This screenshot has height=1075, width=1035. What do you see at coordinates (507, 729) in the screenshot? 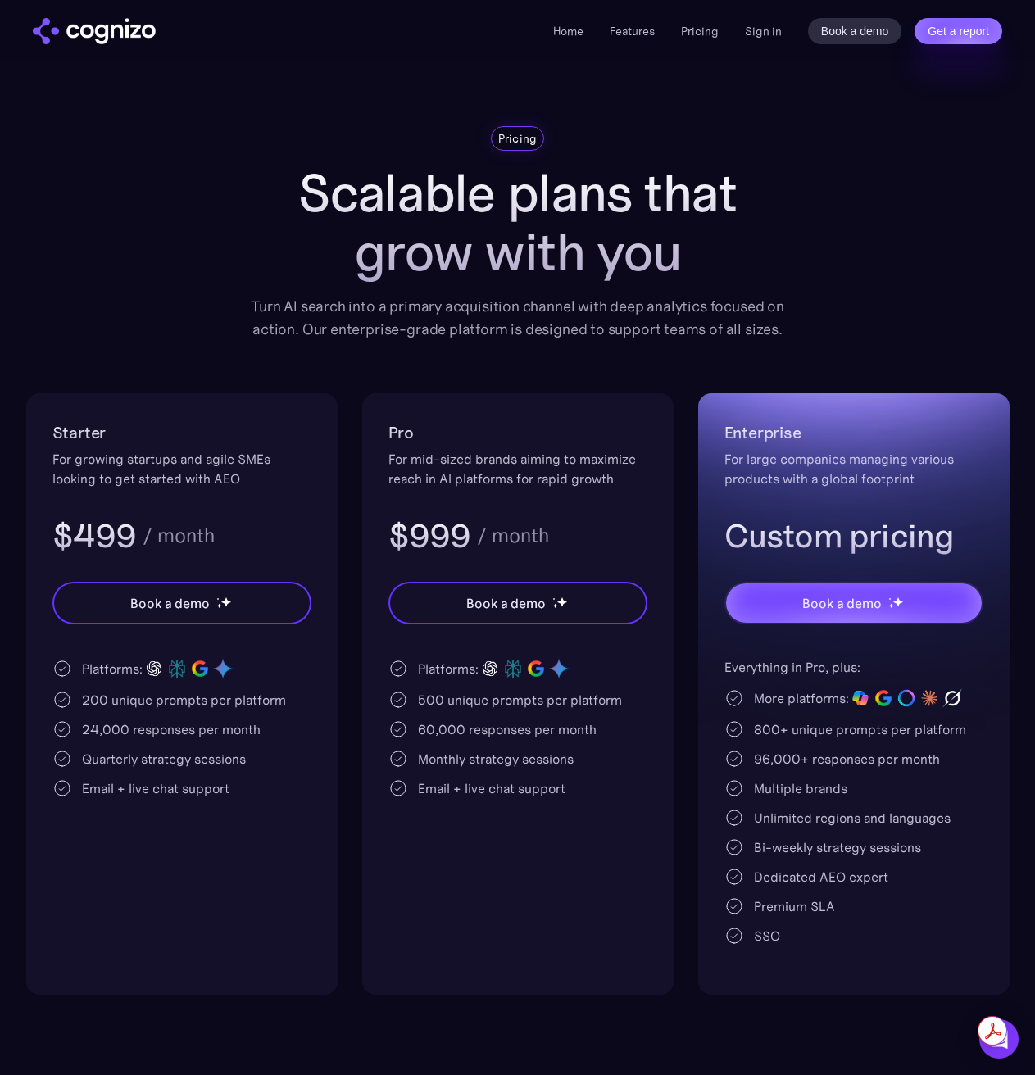
I see `div: 60,000 responses per month` at bounding box center [507, 729].